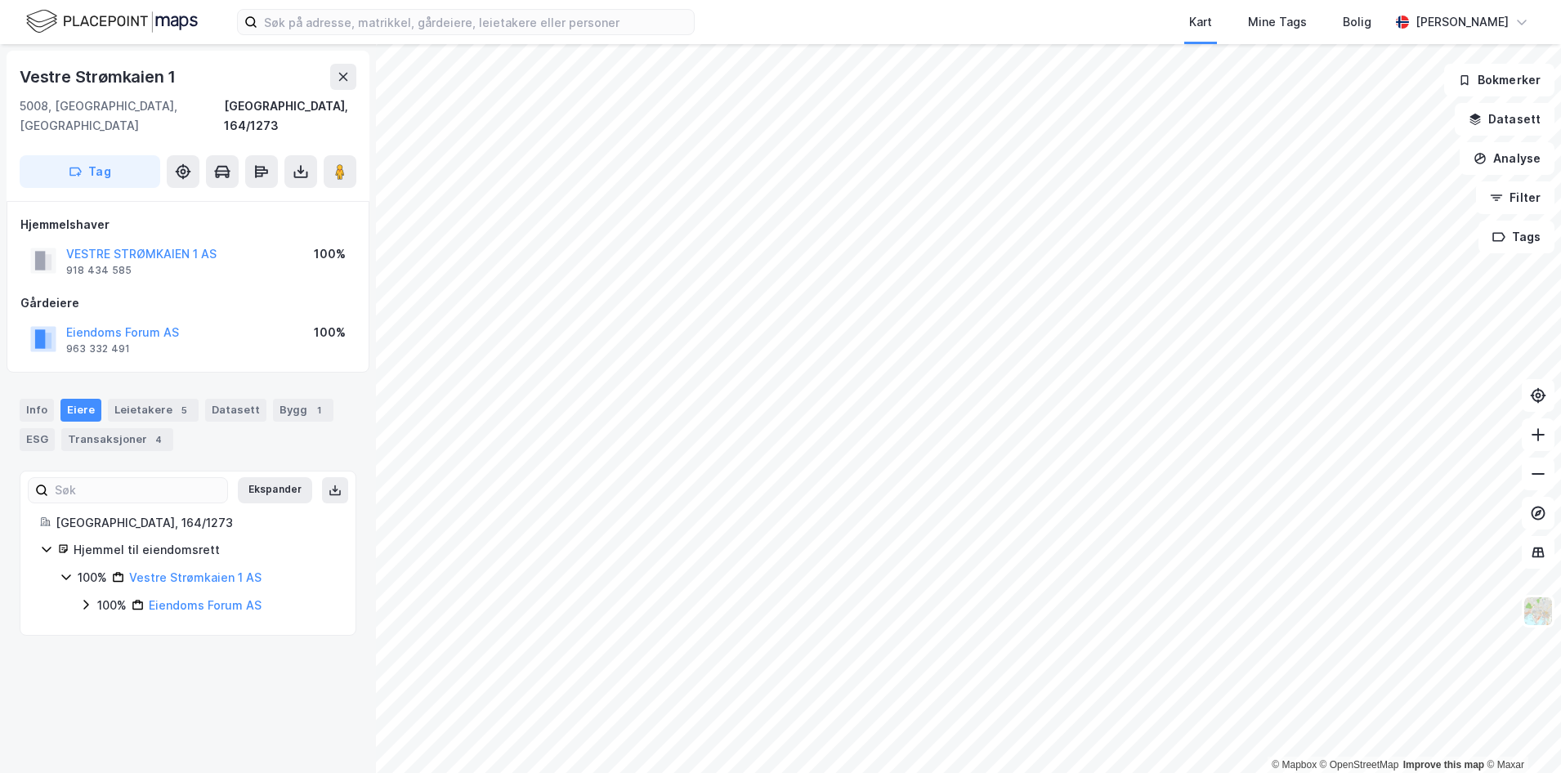 The height and width of the screenshot is (773, 1561). I want to click on div: Eiere, so click(81, 410).